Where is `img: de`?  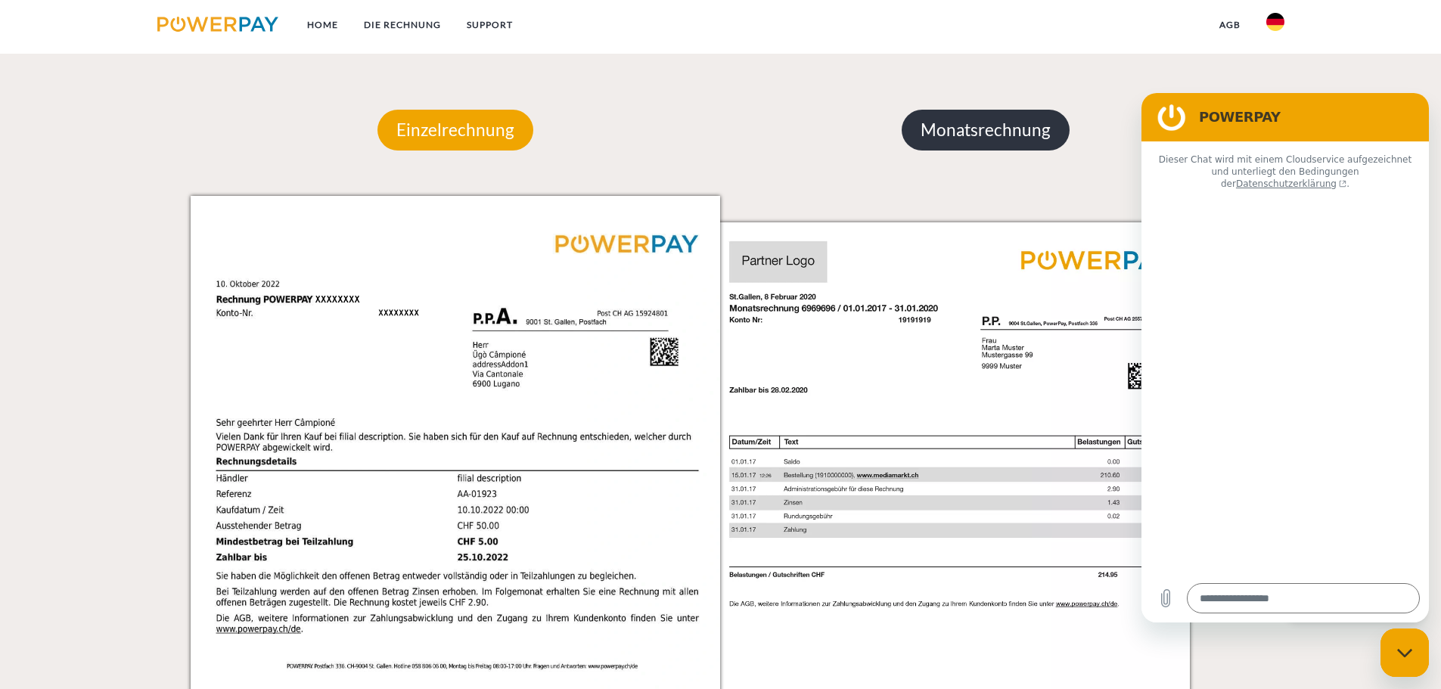
img: de is located at coordinates (1275, 22).